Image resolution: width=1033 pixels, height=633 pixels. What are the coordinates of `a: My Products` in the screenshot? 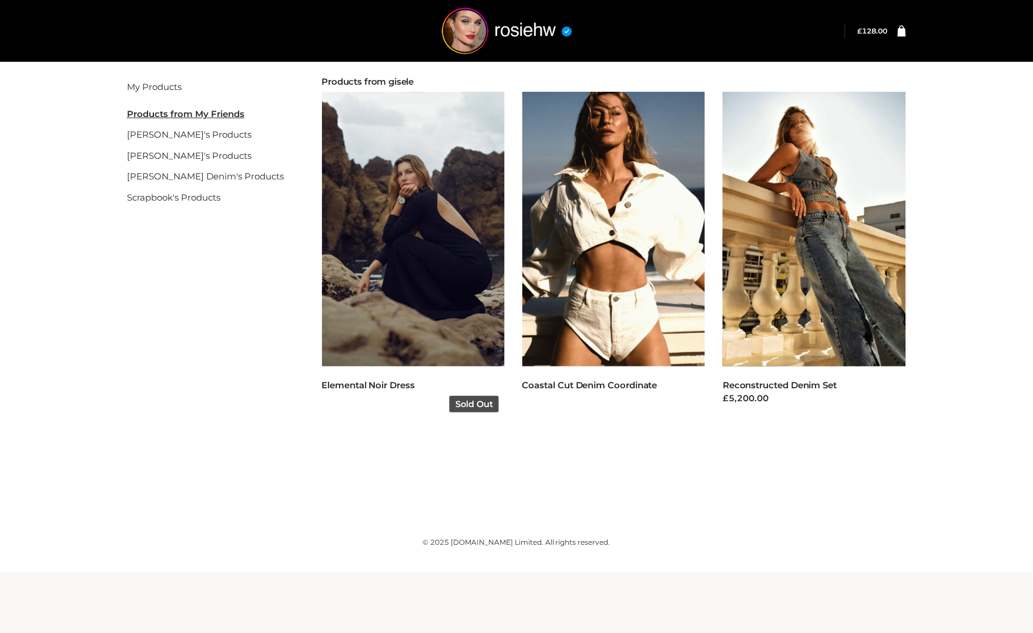 It's located at (154, 86).